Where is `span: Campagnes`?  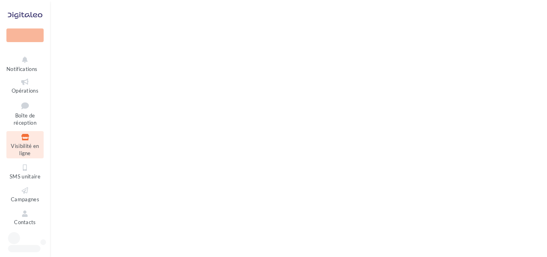
span: Campagnes is located at coordinates (25, 199).